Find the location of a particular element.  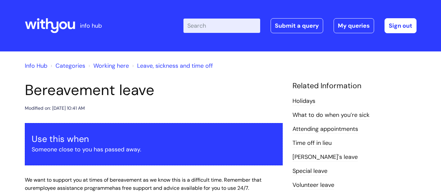

span: has free support and advice available for you to use 24/7. is located at coordinates (180, 188).